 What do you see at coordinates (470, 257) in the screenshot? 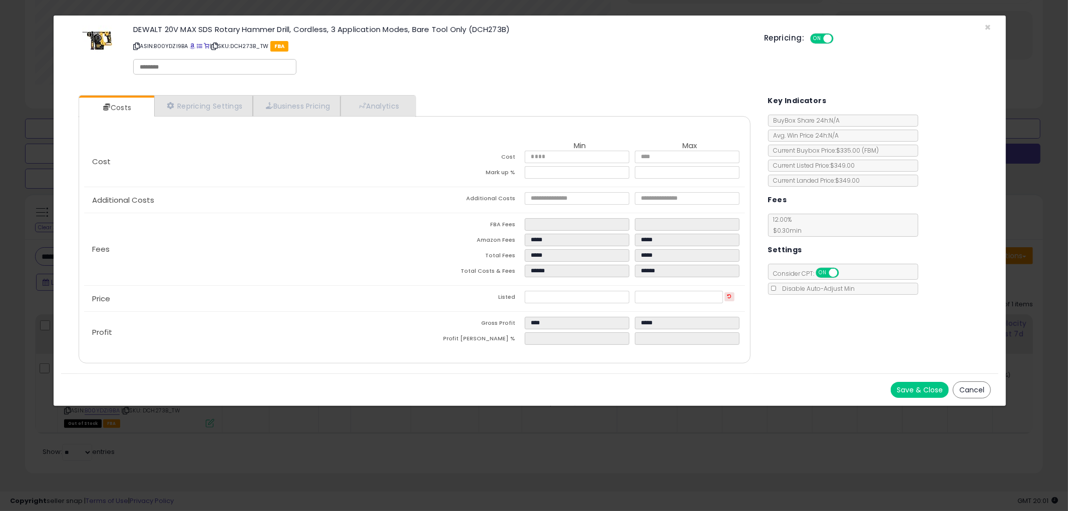
I see `td: Total Fees` at bounding box center [470, 257].